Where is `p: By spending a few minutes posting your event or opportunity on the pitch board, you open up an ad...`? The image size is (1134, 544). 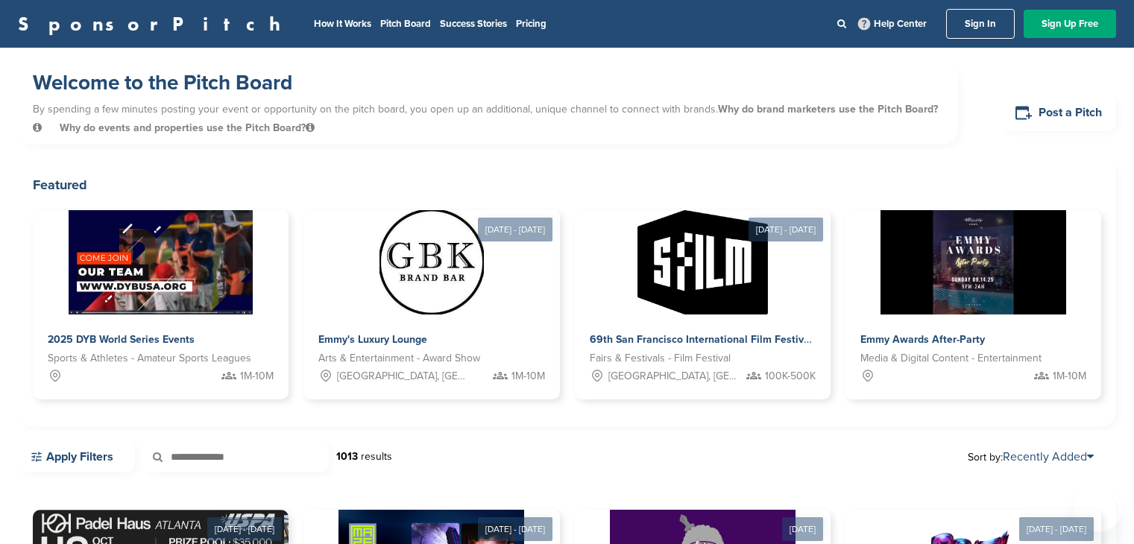 p: By spending a few minutes posting your event or opportunity on the pitch board, you open up an ad... is located at coordinates (488, 119).